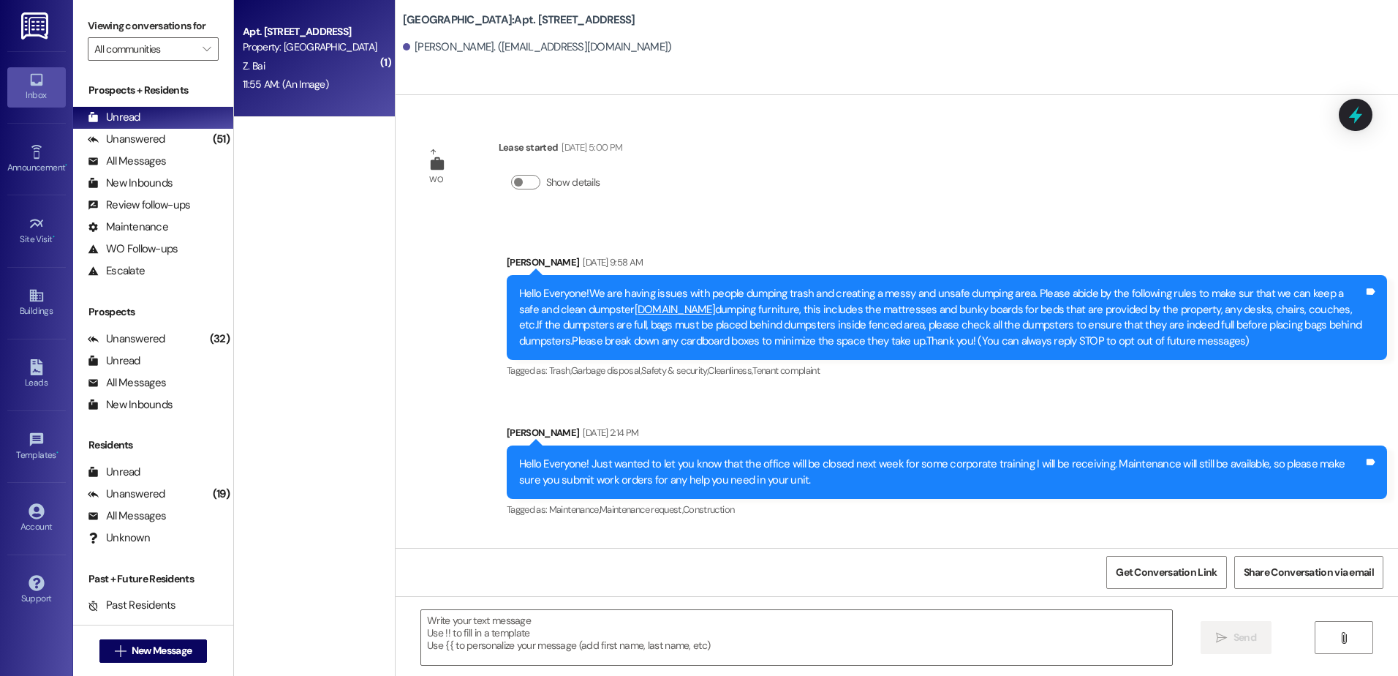 This screenshot has height=676, width=1398. What do you see at coordinates (118, 538) in the screenshot?
I see `div: Unknown` at bounding box center [118, 538].